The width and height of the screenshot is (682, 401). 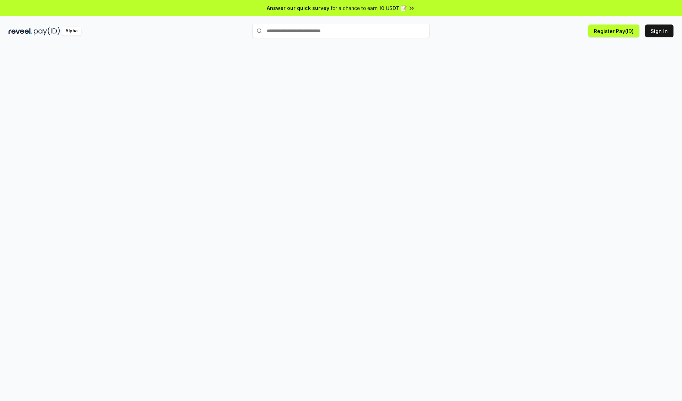 I want to click on span: for a chance to earn 10 USDT 📝, so click(x=369, y=8).